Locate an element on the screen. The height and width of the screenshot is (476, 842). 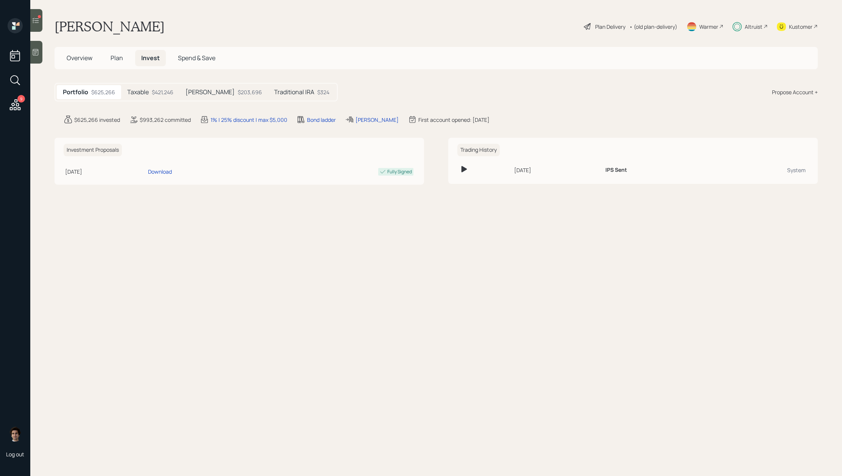
div: Fully Signed is located at coordinates (400, 172).